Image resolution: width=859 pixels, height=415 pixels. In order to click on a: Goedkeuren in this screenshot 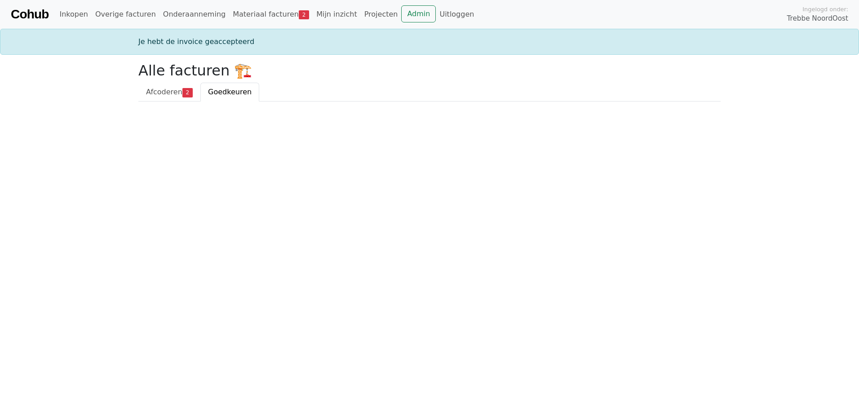, I will do `click(230, 92)`.